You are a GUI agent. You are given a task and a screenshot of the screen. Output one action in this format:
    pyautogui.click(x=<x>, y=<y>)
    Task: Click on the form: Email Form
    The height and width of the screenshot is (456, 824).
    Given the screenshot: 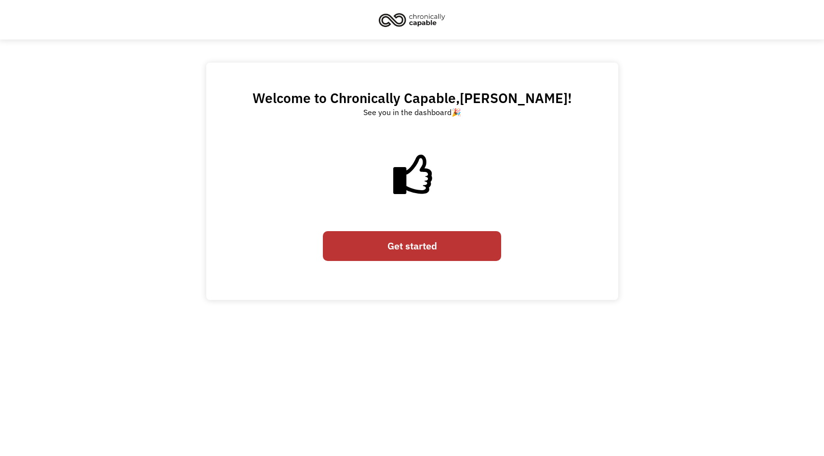 What is the action you would take?
    pyautogui.click(x=412, y=246)
    